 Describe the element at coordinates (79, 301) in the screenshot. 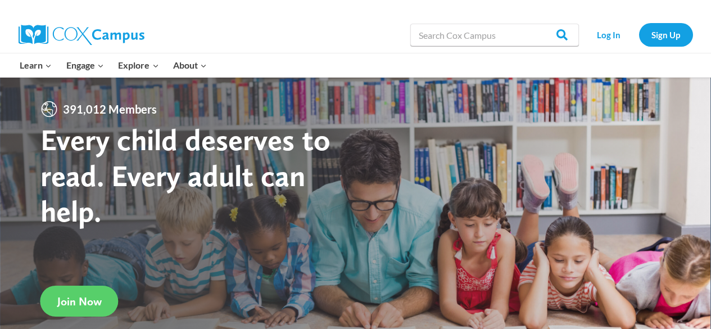

I see `a: Join Now` at that location.